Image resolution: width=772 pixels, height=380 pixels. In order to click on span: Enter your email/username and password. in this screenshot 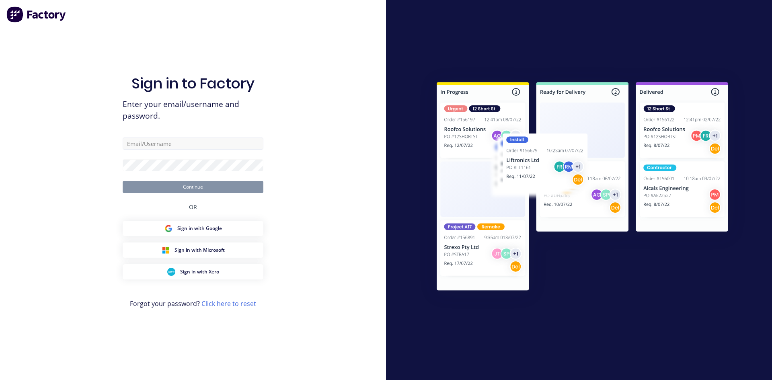, I will do `click(193, 110)`.